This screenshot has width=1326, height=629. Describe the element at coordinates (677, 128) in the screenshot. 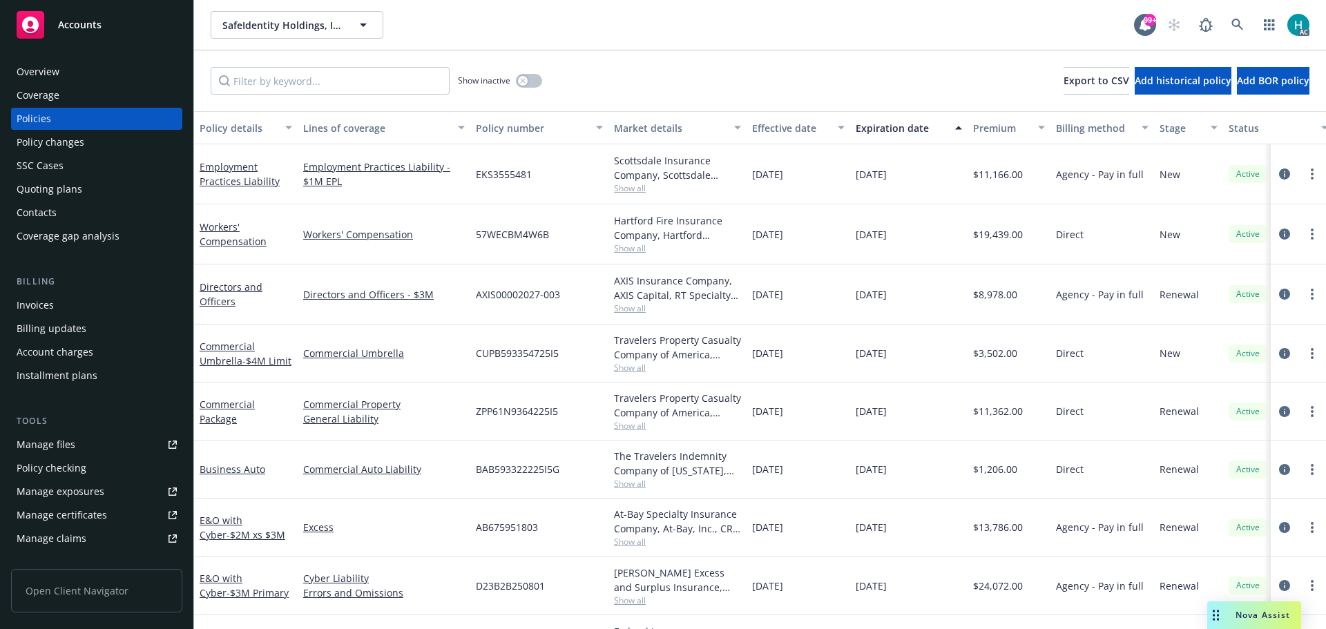

I see `button: Market details` at that location.